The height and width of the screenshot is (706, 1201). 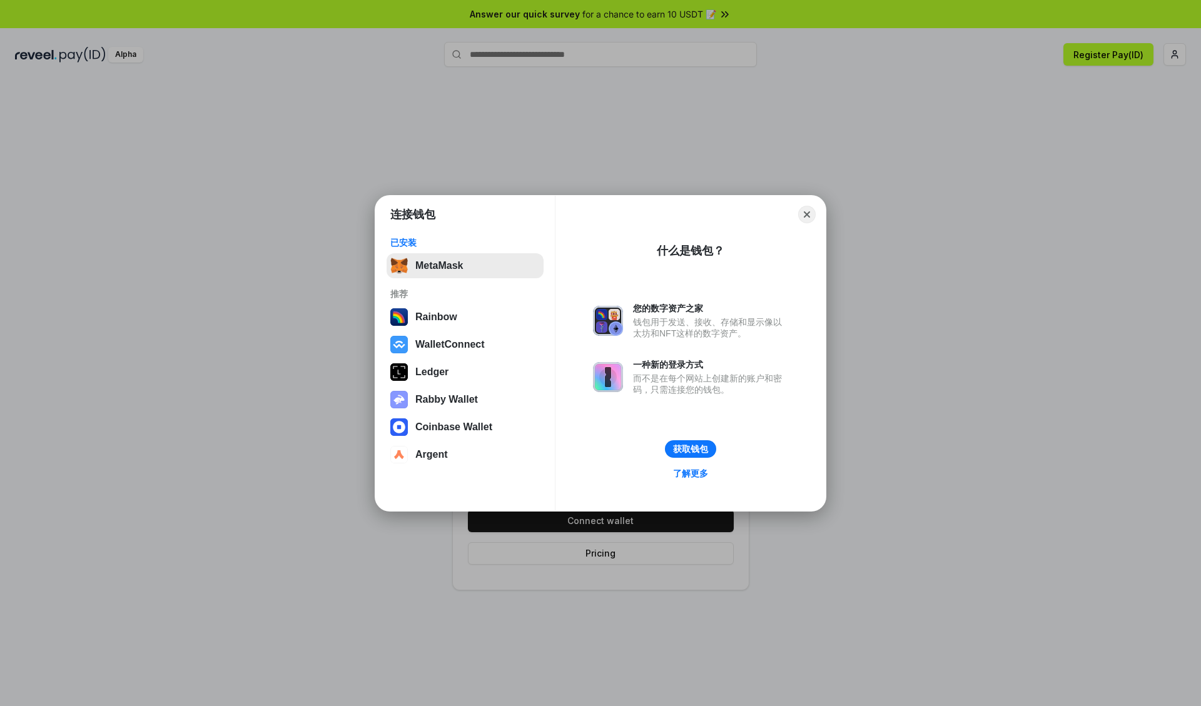 I want to click on div: WalletConnect, so click(x=450, y=345).